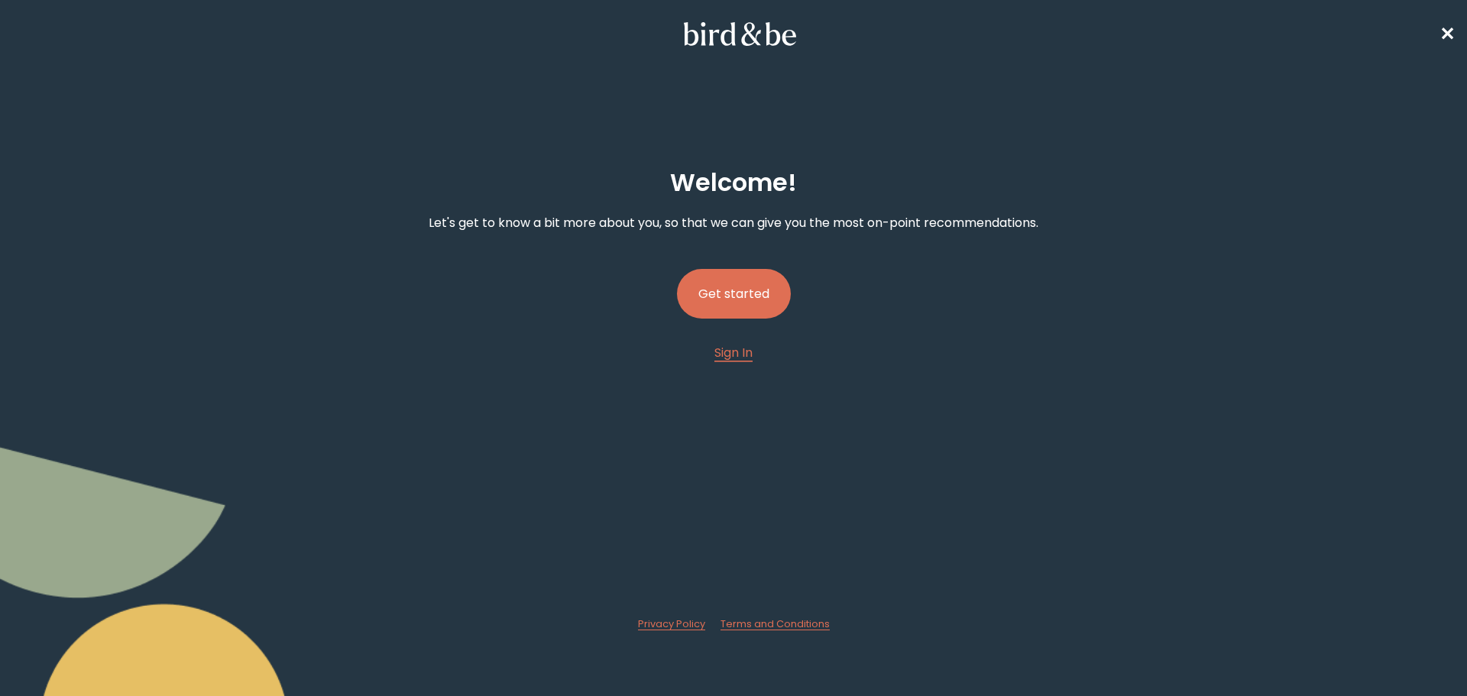  What do you see at coordinates (775, 624) in the screenshot?
I see `a: Terms and Conditions` at bounding box center [775, 624].